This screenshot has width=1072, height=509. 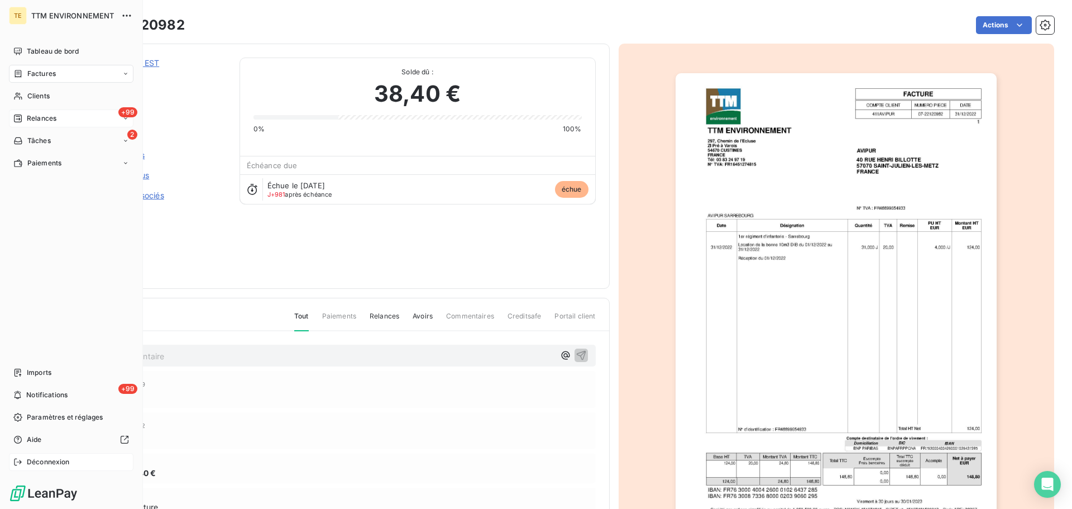 I want to click on span: Tout, so click(x=301, y=321).